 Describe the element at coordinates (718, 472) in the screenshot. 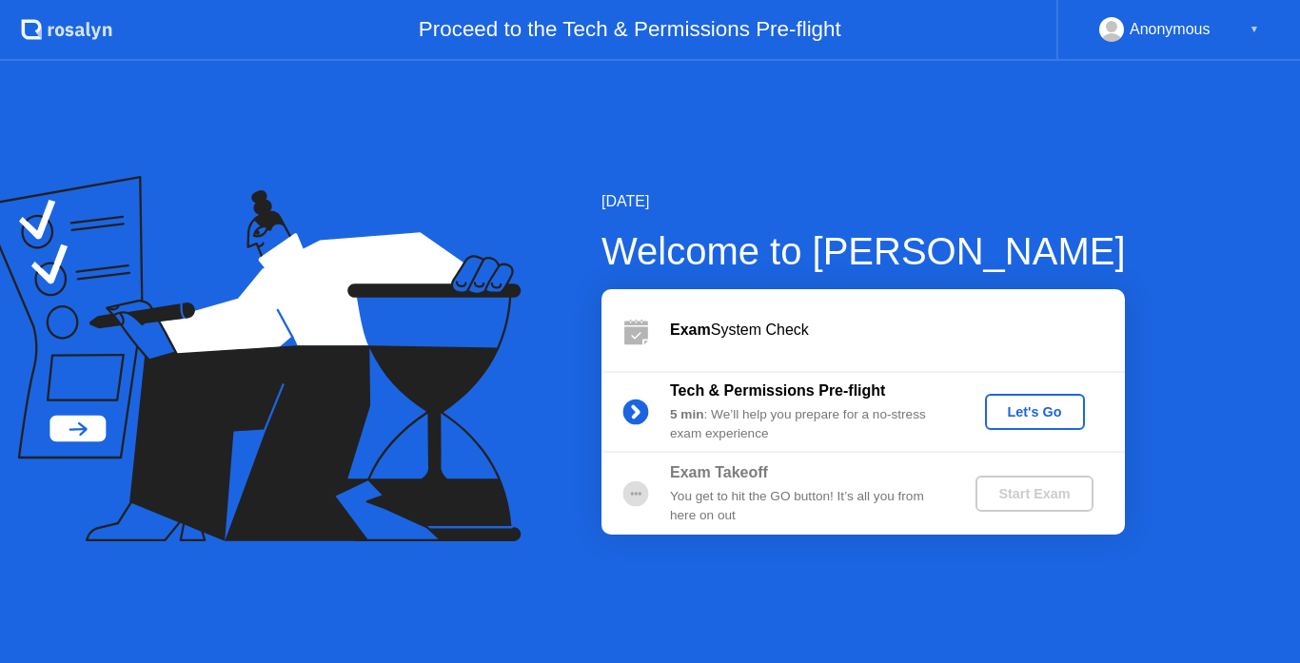

I see `b: Exam Takeoff` at that location.